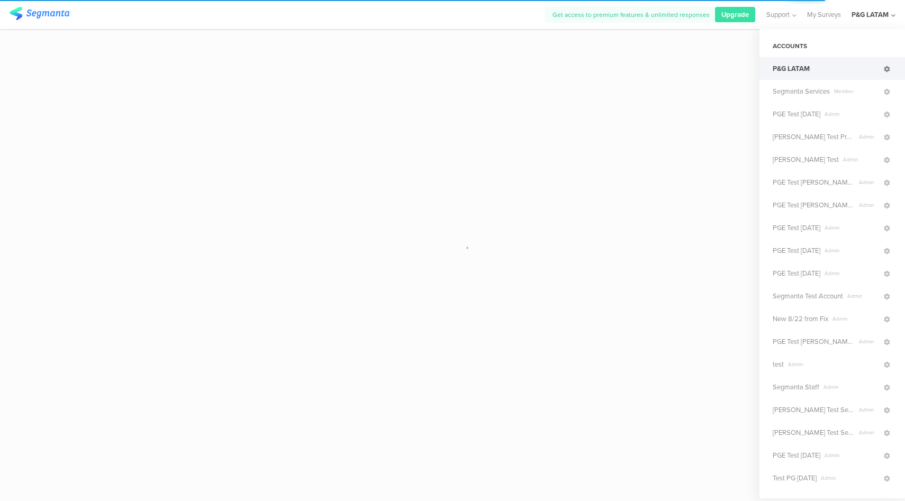 The width and height of the screenshot is (905, 501). I want to click on span: Riel Test Prod 11/13, so click(813, 137).